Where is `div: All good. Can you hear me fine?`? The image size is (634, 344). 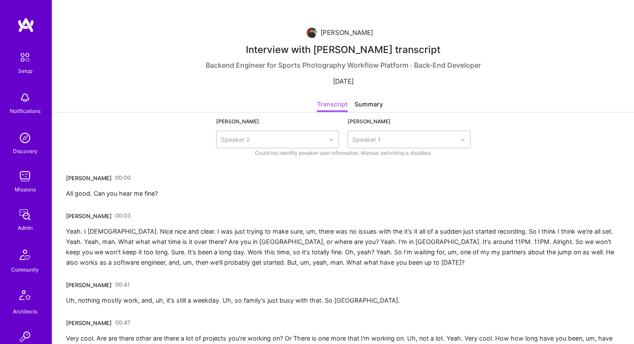 div: All good. Can you hear me fine? is located at coordinates (112, 194).